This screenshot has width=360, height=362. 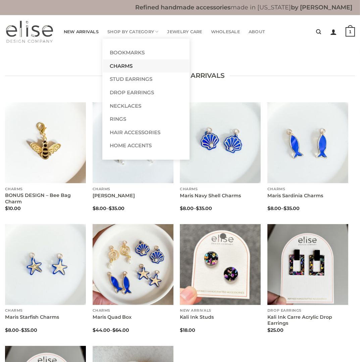 What do you see at coordinates (225, 32) in the screenshot?
I see `a: Wholesale` at bounding box center [225, 32].